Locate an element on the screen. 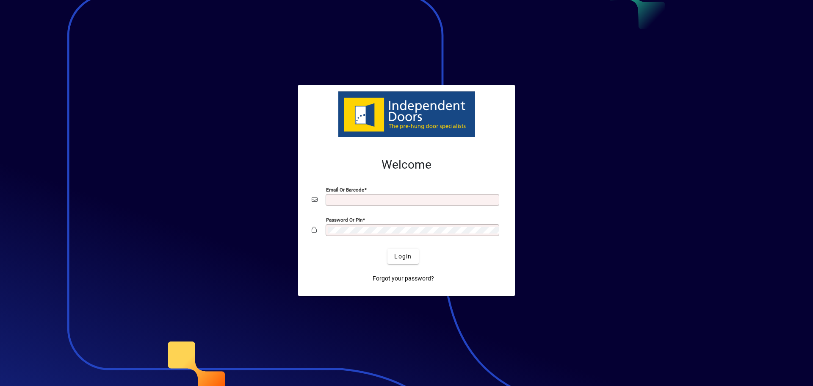 Image resolution: width=813 pixels, height=386 pixels. mat-label: Password or Pin is located at coordinates (344, 220).